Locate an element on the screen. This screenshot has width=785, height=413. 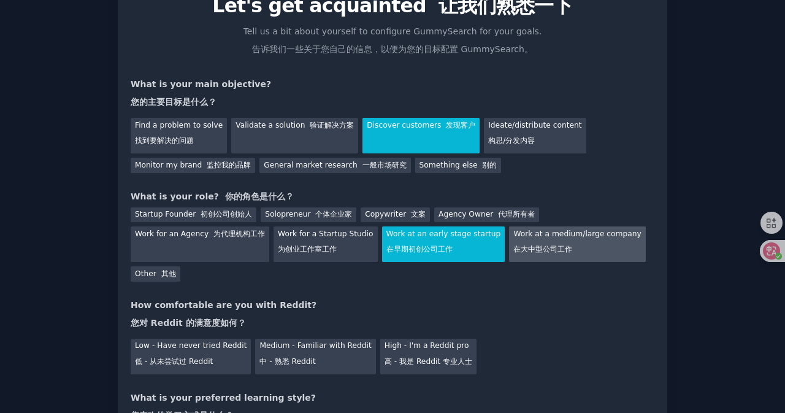
font: 高 - 我是 Reddit 专业人士 is located at coordinates (428, 361).